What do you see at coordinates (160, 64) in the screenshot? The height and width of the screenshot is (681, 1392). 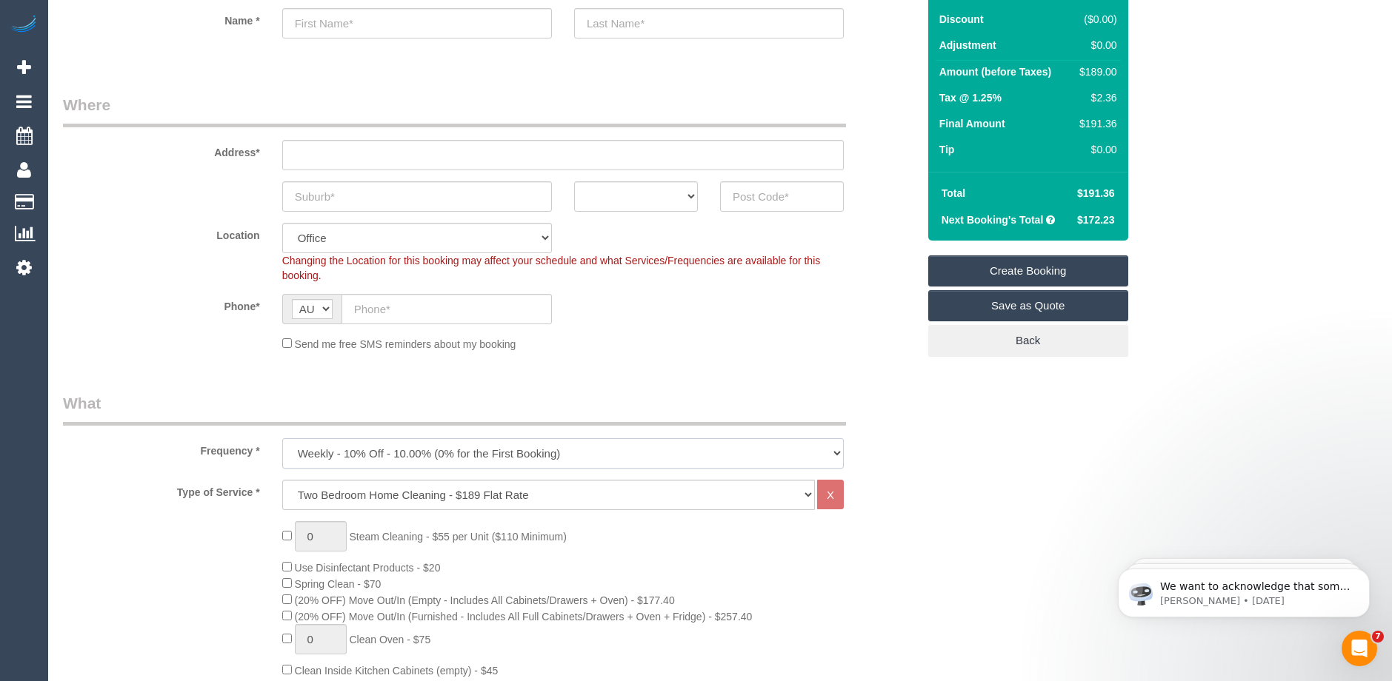 I see `p: Message from Ellie, sent 2w ago` at bounding box center [160, 64].